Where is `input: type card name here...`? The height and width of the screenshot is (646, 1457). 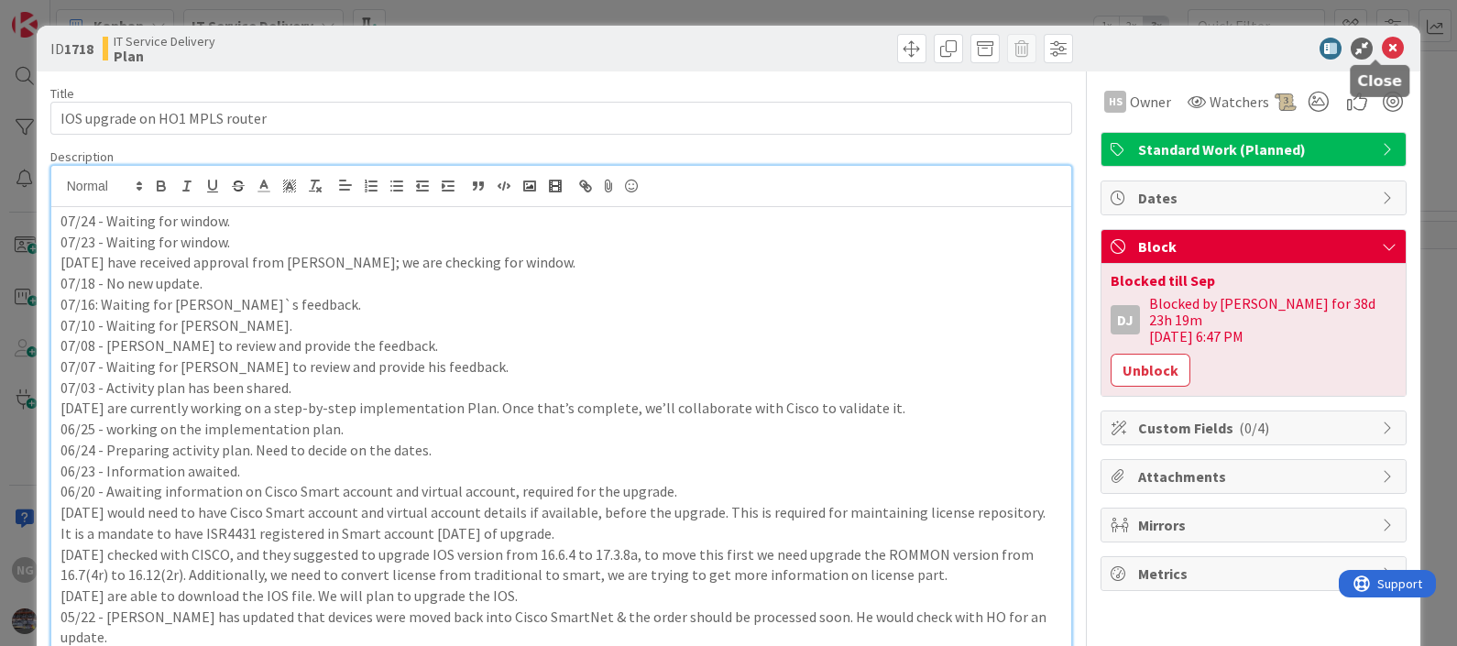
input: type card name here... is located at coordinates (562, 118).